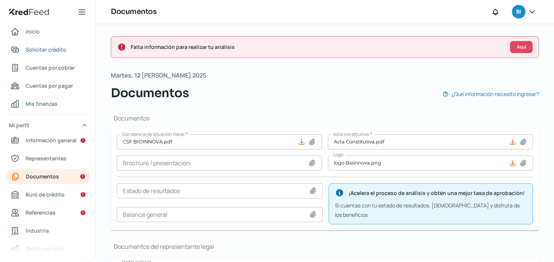 The height and width of the screenshot is (262, 554). I want to click on span: Constancia de situación fiscal, so click(153, 134).